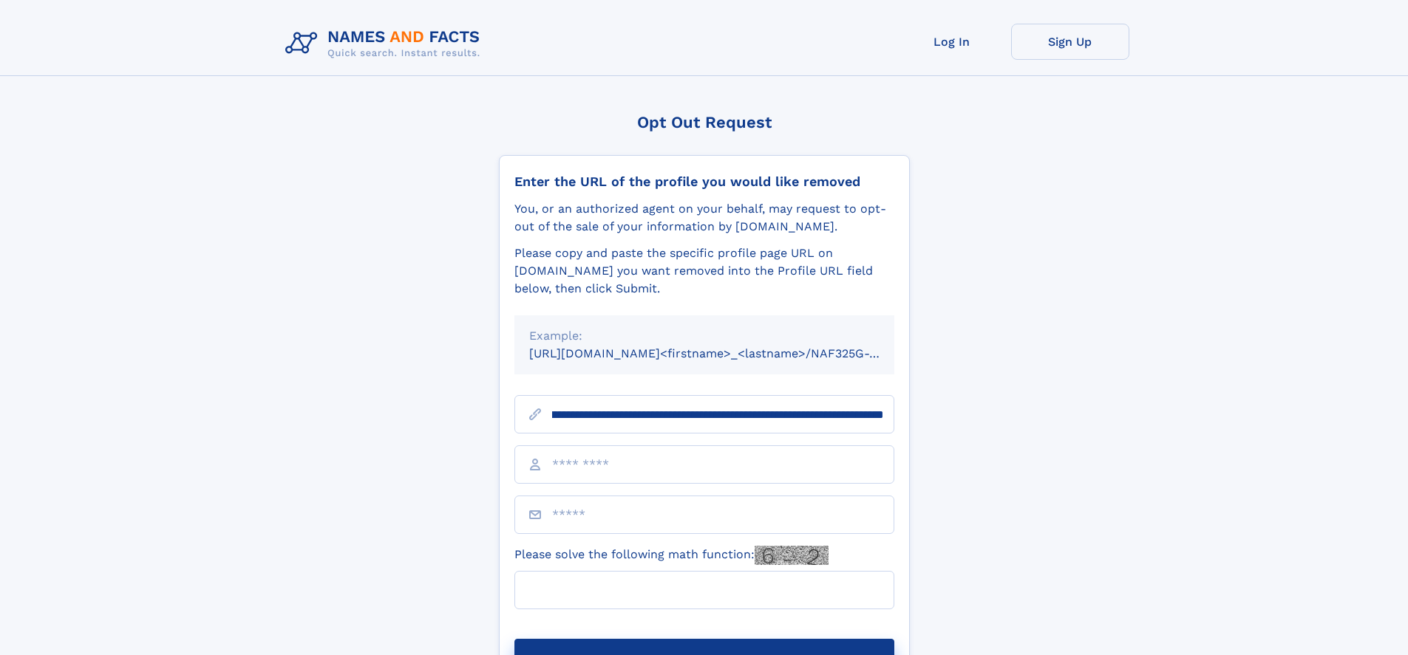  I want to click on div: Opt Out Request, so click(704, 122).